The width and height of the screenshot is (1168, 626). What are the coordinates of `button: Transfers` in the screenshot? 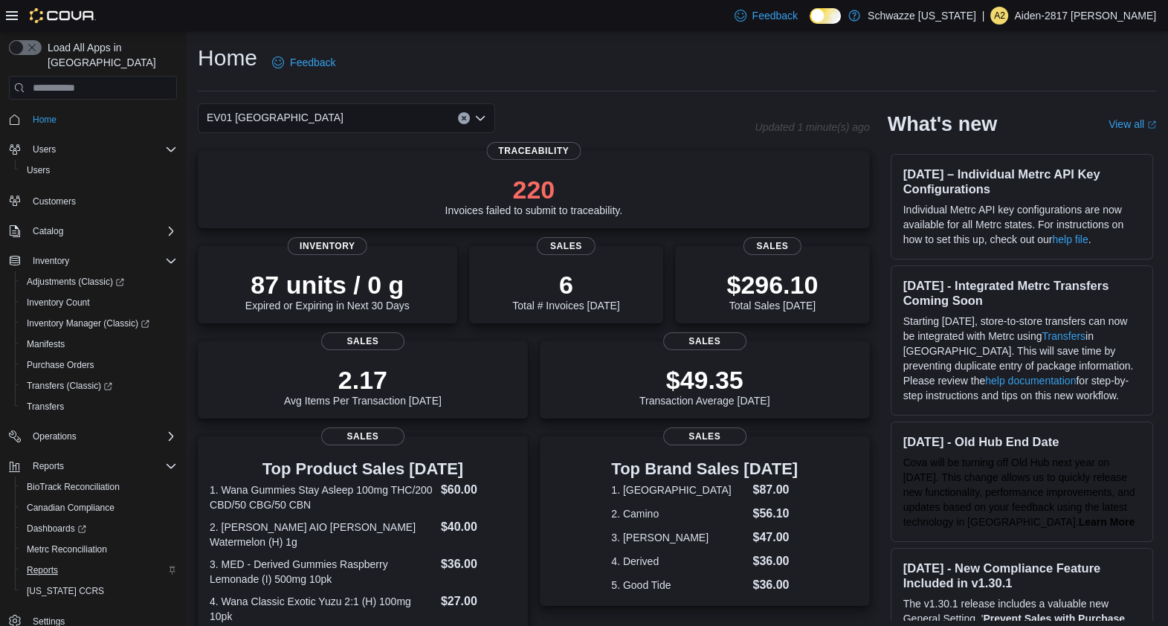 It's located at (99, 407).